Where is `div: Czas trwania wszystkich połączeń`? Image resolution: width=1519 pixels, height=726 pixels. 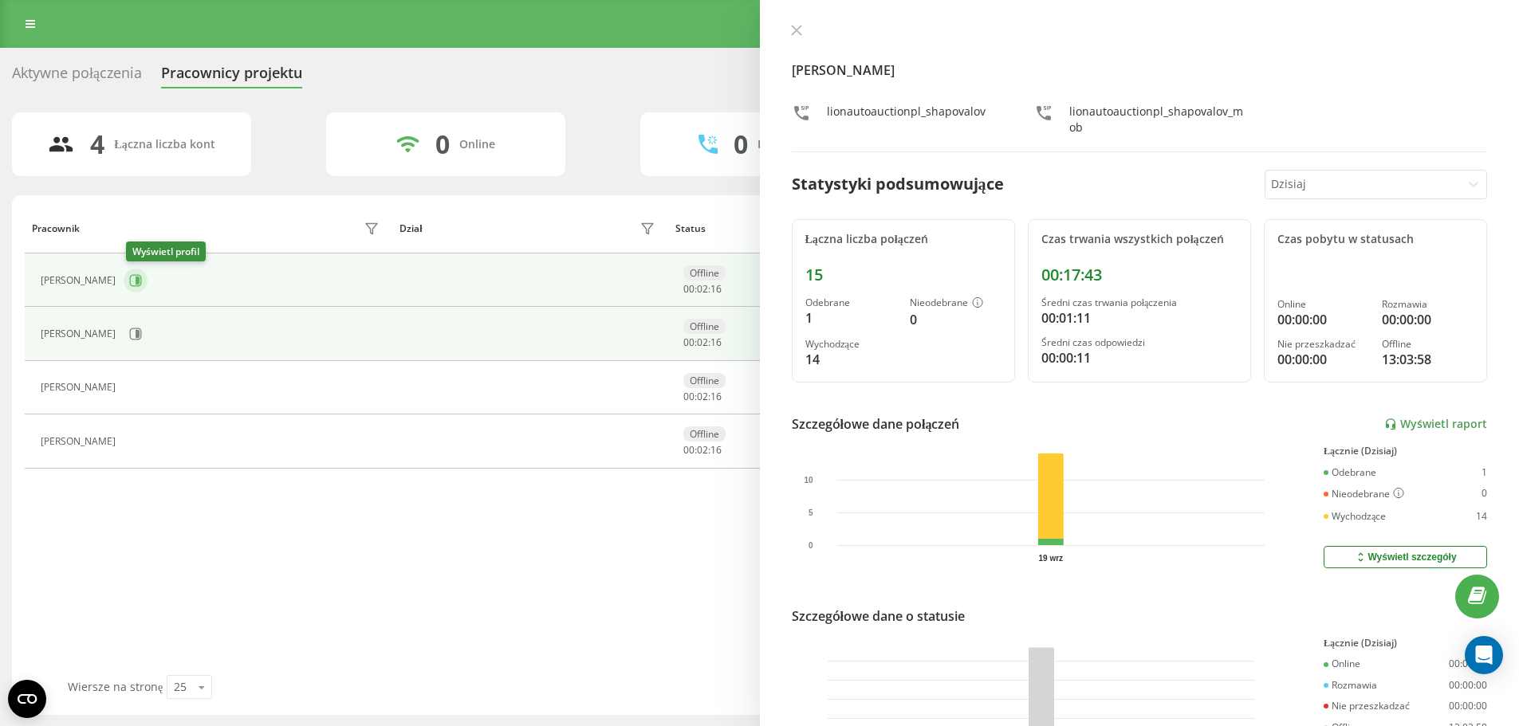
div: Czas trwania wszystkich połączeń is located at coordinates (1140, 239).